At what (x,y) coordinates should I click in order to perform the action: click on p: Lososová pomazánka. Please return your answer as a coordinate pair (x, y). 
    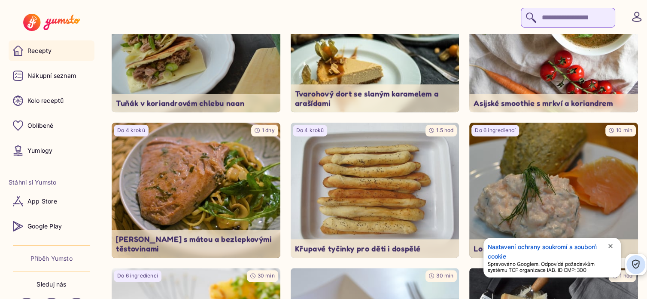
    Looking at the image, I should click on (554, 248).